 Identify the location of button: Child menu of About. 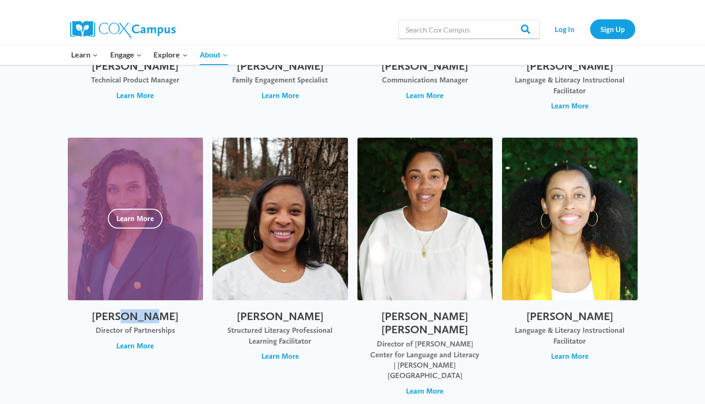
(214, 55).